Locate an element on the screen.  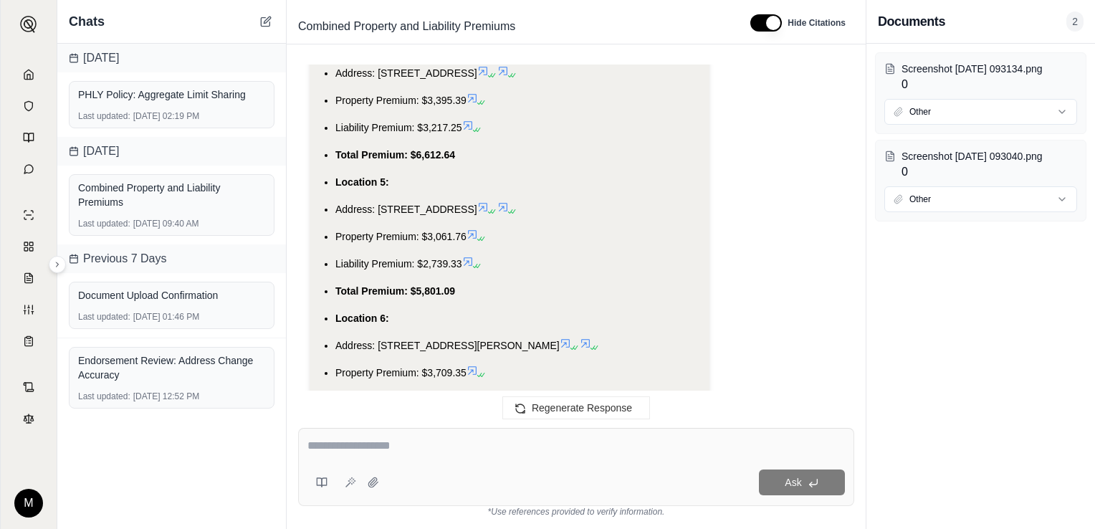
span: Liability Premium: $2,739.33 is located at coordinates (399, 264).